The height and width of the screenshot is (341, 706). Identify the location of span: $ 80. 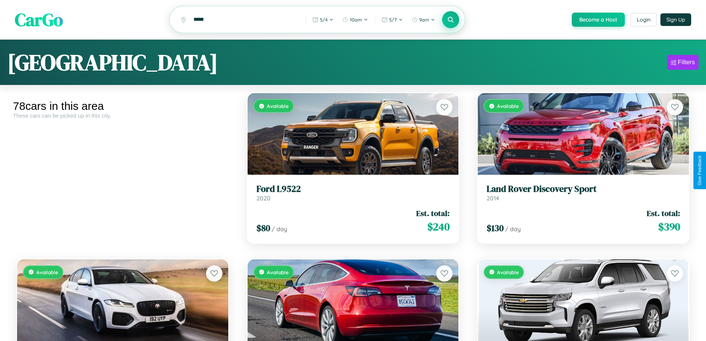
(263, 228).